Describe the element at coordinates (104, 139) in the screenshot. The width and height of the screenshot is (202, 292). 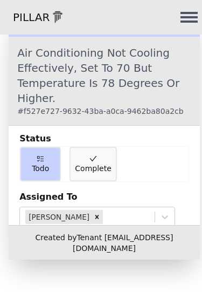
I see `div: Status` at that location.